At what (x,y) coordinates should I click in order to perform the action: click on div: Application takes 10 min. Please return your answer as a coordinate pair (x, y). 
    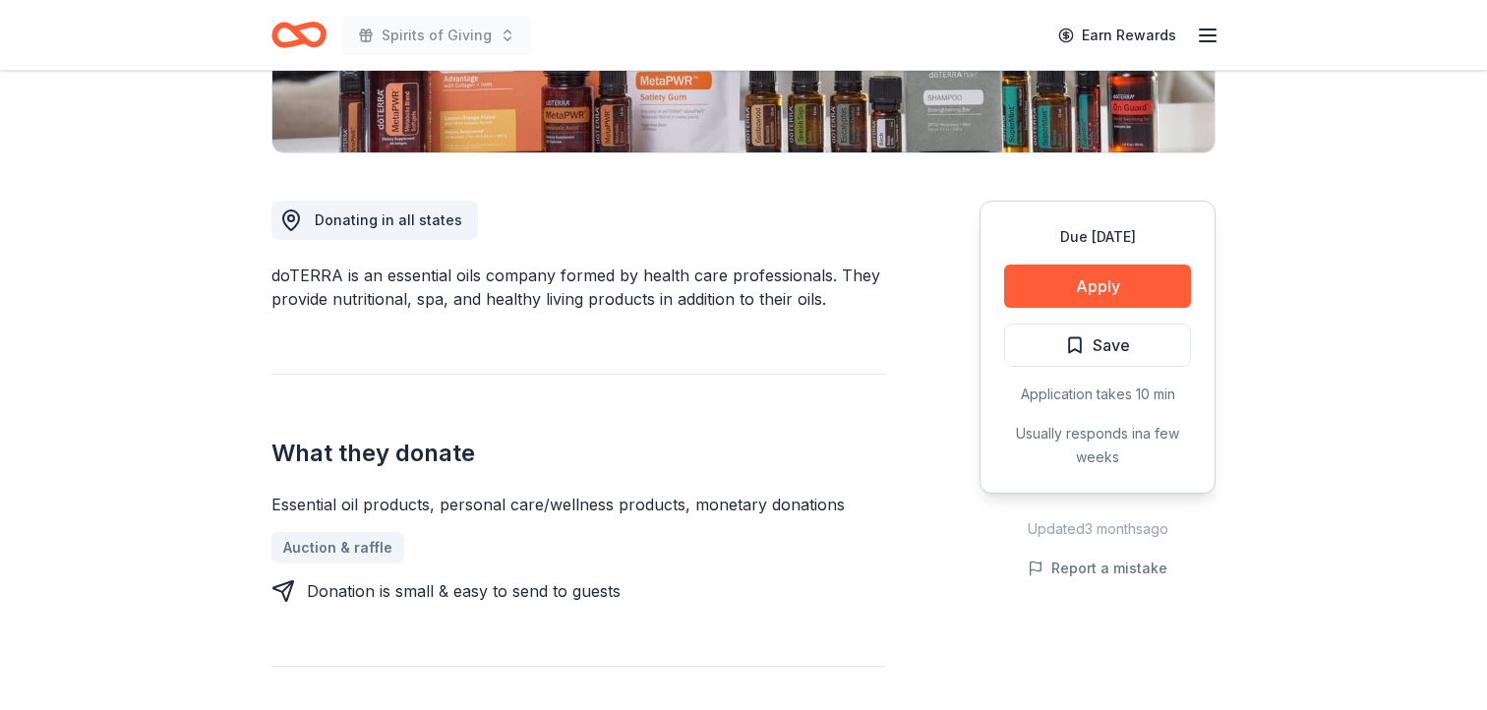
    Looking at the image, I should click on (1098, 394).